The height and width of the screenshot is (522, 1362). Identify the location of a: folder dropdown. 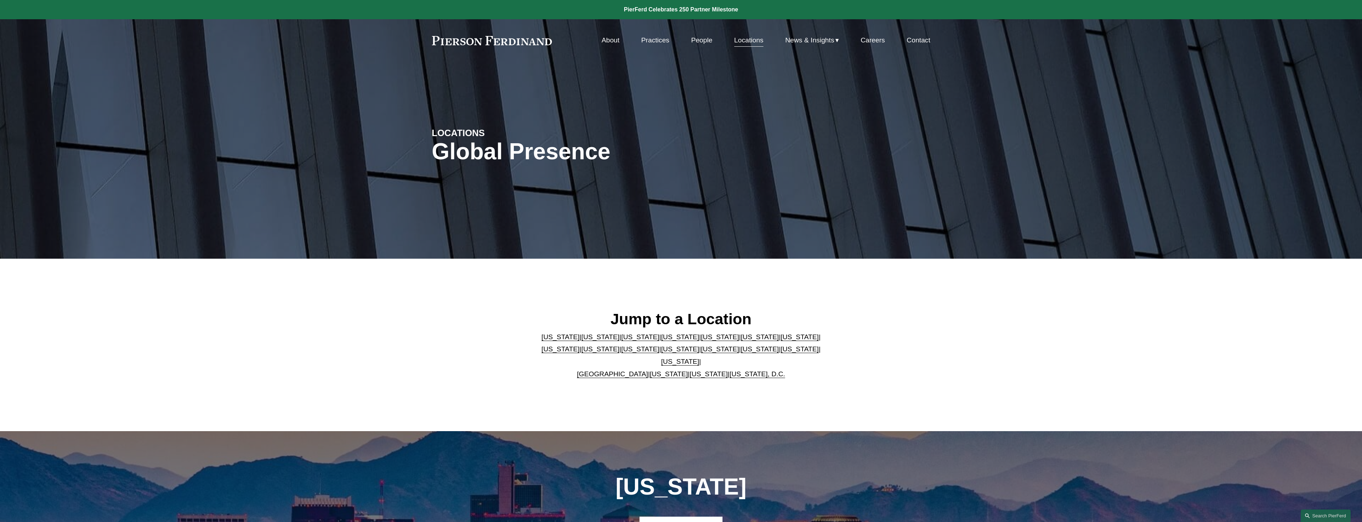
(812, 40).